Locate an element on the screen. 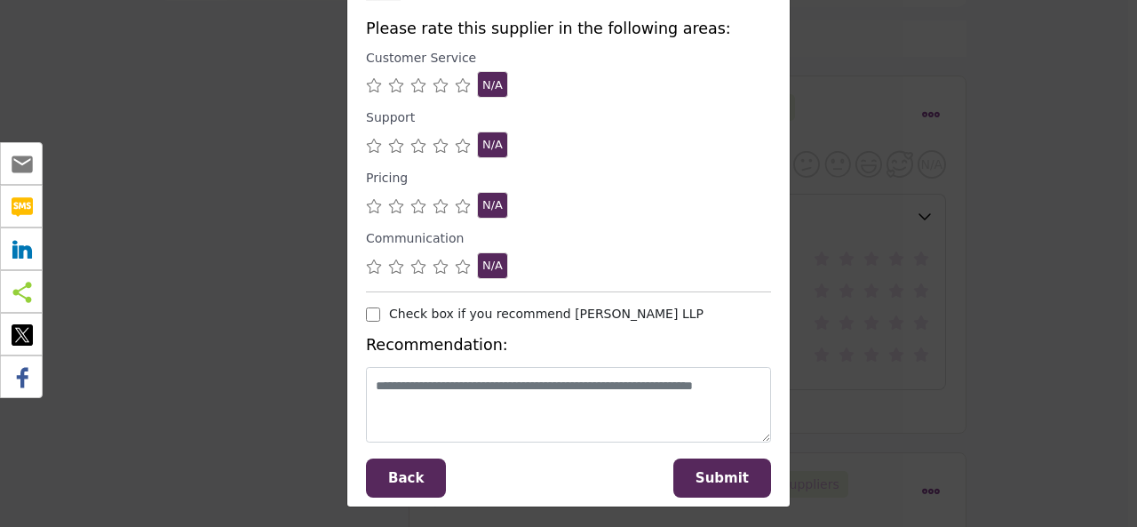  button: Submit is located at coordinates (722, 478).